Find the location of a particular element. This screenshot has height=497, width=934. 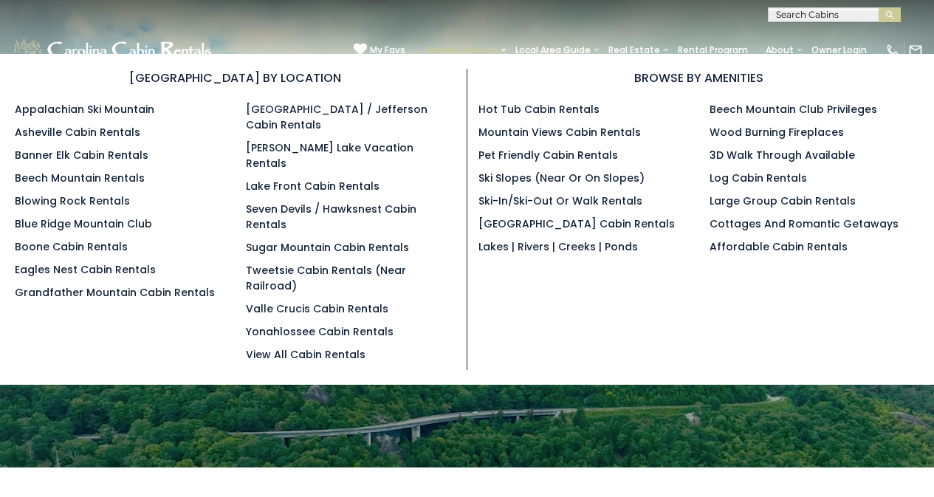

a: Seven Devils / Hawksnest Cabin Rentals is located at coordinates (331, 216).